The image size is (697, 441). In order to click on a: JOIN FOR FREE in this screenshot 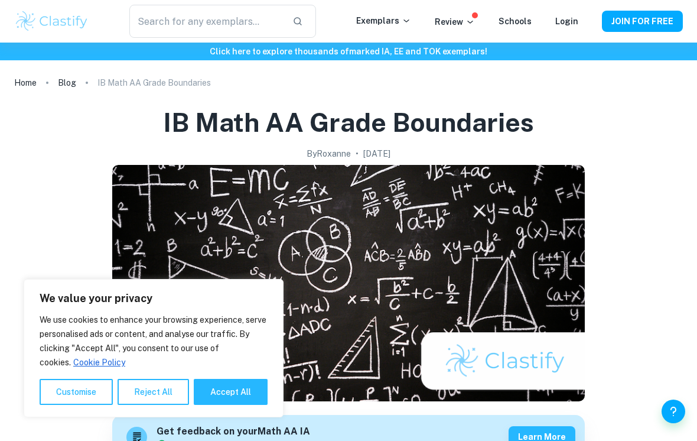, I will do `click(642, 21)`.